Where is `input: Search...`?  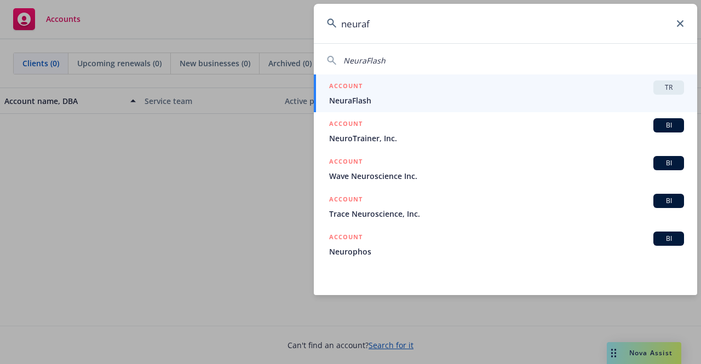
input: Search... is located at coordinates (505, 24).